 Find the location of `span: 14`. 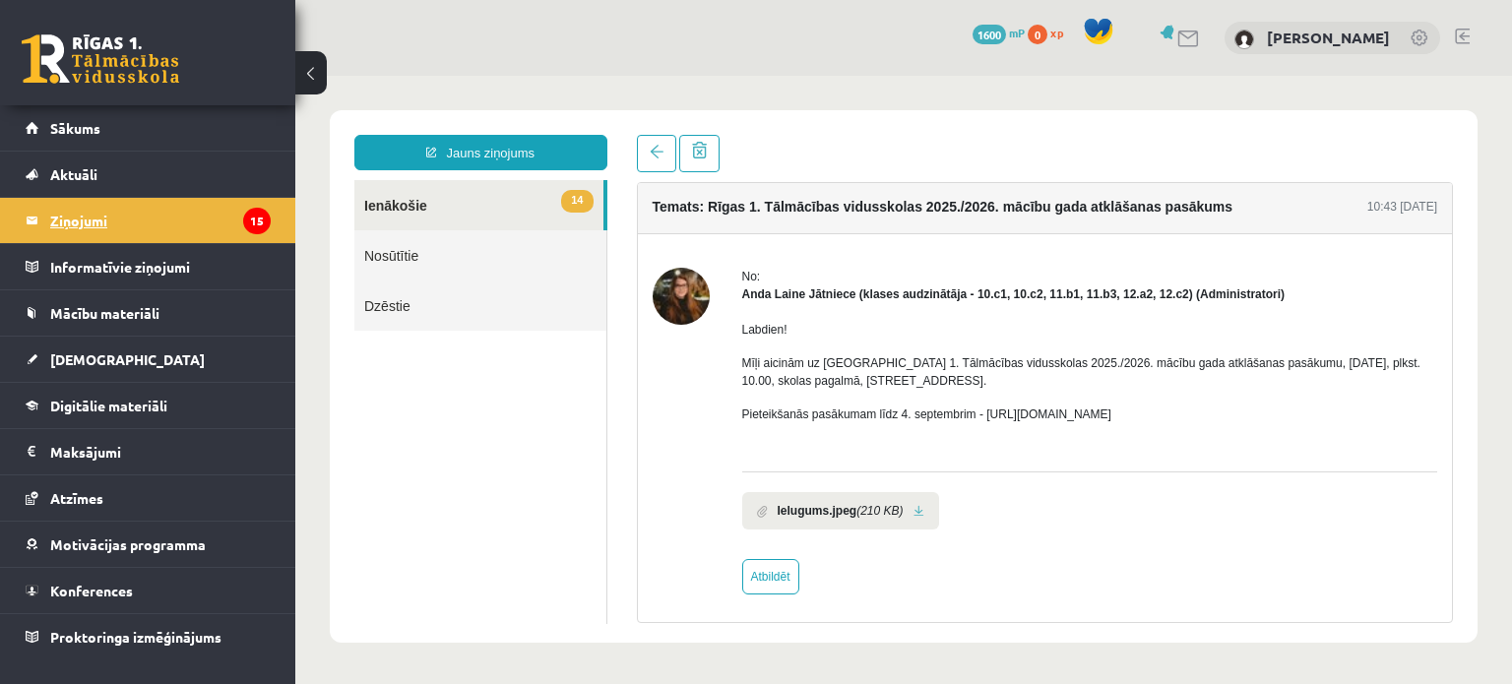

span: 14 is located at coordinates (282, 125).